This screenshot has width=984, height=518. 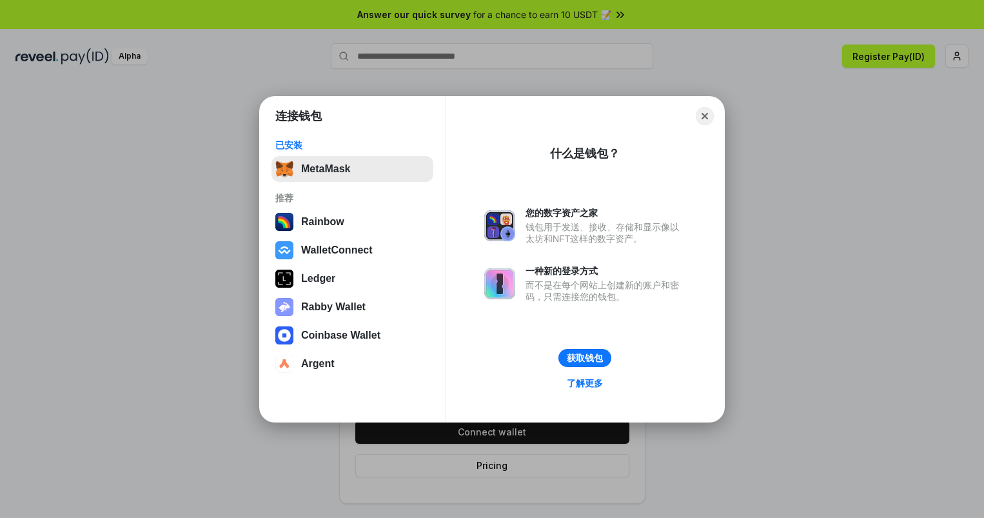 What do you see at coordinates (352, 169) in the screenshot?
I see `button: MetaMask` at bounding box center [352, 169].